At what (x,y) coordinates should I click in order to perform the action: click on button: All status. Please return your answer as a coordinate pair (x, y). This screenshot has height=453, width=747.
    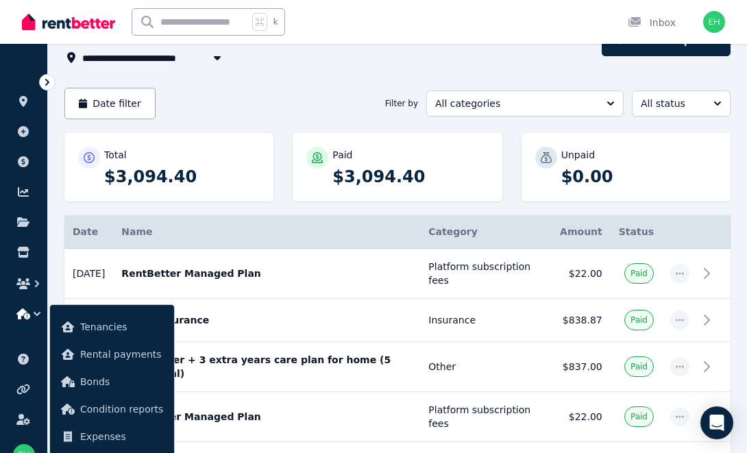
    Looking at the image, I should click on (681, 104).